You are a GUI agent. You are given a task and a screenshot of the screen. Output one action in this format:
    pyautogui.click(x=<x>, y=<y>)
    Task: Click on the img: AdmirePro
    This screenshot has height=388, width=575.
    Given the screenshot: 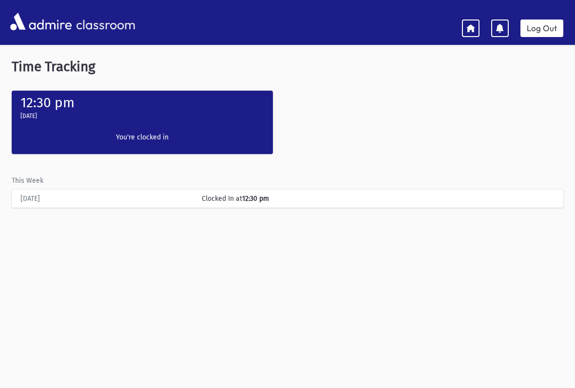 What is the action you would take?
    pyautogui.click(x=41, y=21)
    